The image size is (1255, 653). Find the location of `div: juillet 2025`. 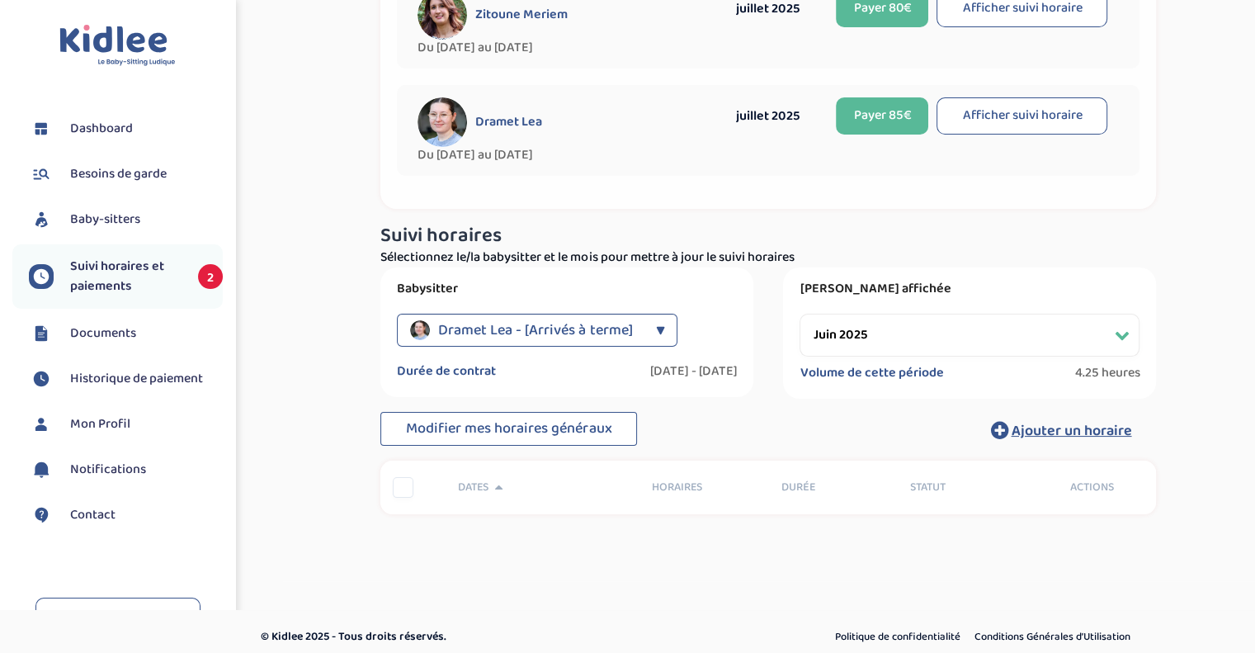

div: juillet 2025 is located at coordinates (766, 115).